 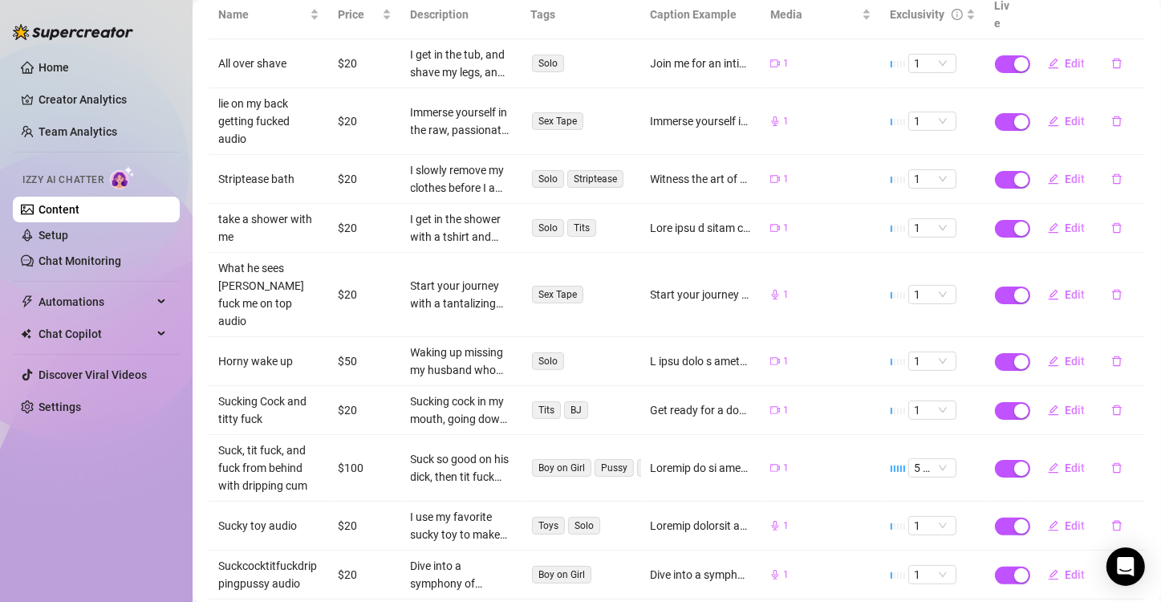 What do you see at coordinates (59, 209) in the screenshot?
I see `a: Content` at bounding box center [59, 209].